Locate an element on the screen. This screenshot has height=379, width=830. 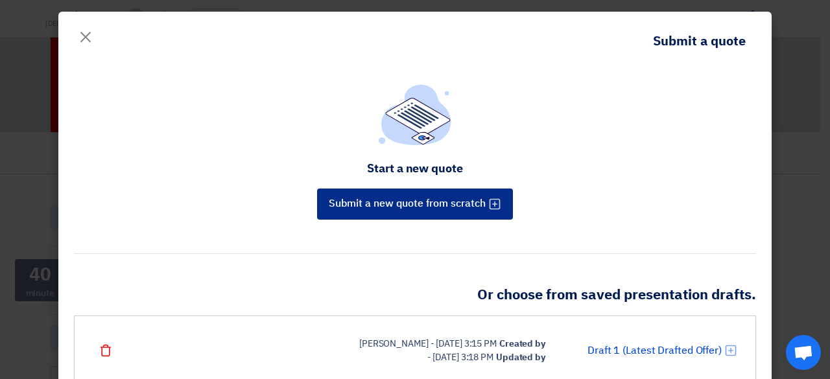
font: Submit a new quote from scratch is located at coordinates (407, 204).